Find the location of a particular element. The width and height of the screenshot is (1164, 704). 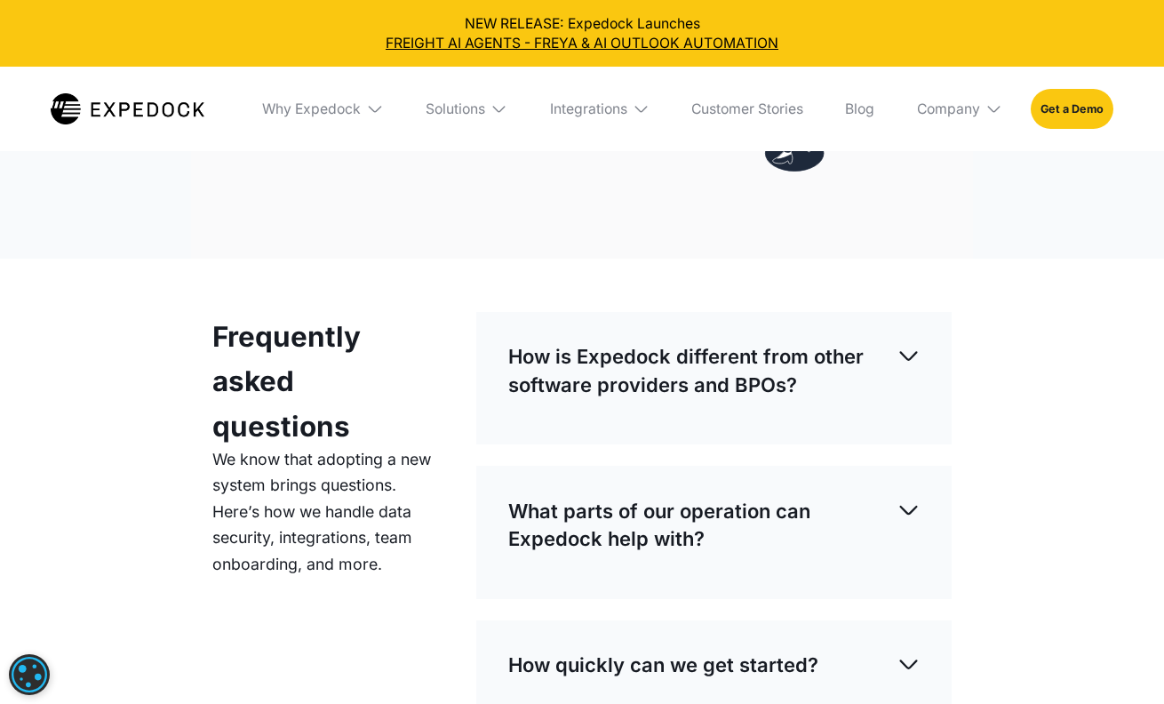

div: NEW RELEASE: Expedock Launches is located at coordinates (582, 34).